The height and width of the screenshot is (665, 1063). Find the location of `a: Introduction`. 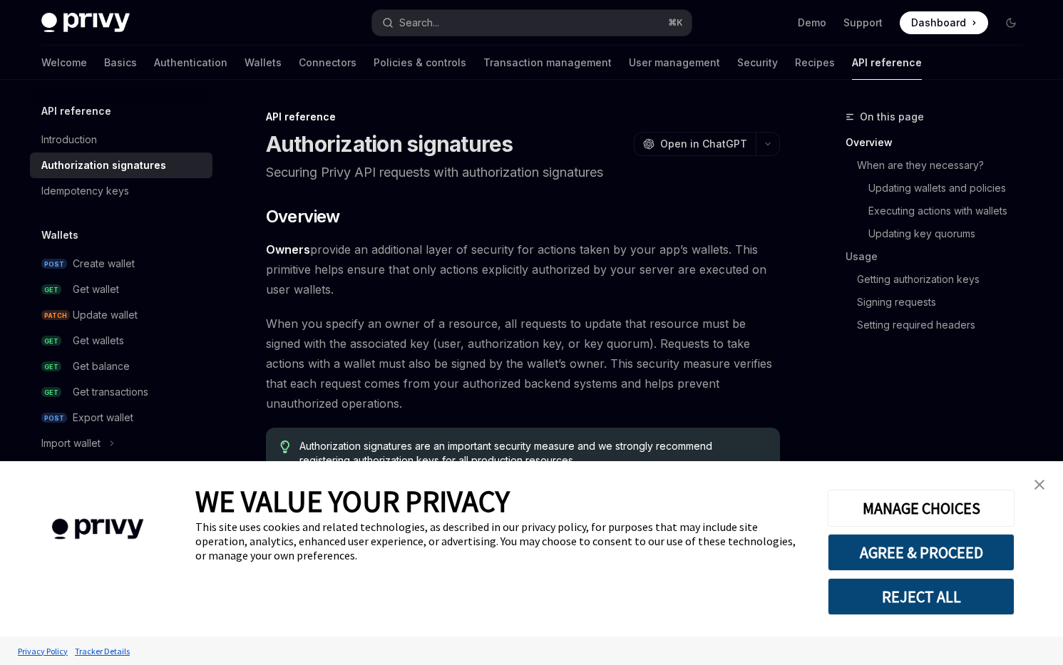

a: Introduction is located at coordinates (121, 140).